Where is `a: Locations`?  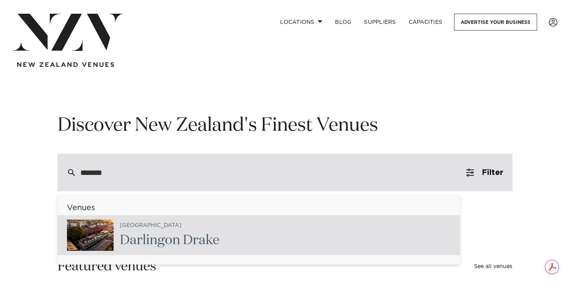
a: Locations is located at coordinates (301, 22).